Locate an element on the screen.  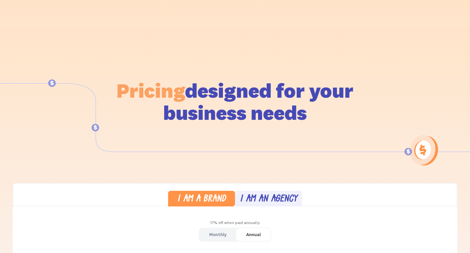
a: reviews is located at coordinates (293, 13).